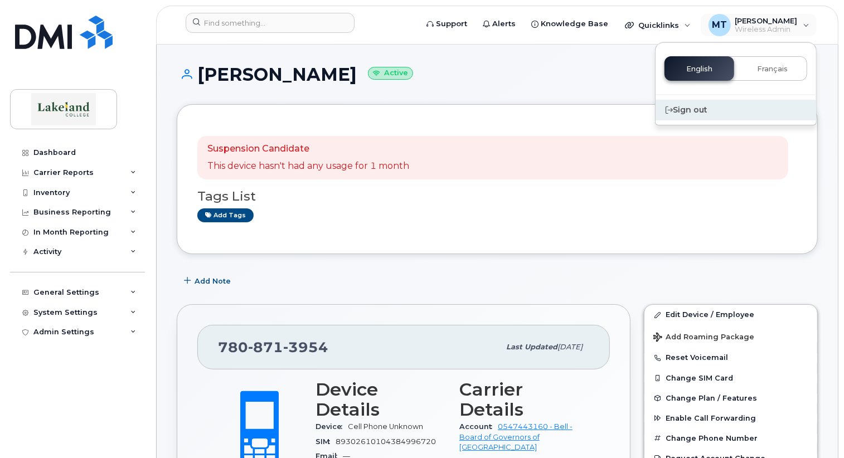 This screenshot has width=844, height=458. Describe the element at coordinates (385, 426) in the screenshot. I see `span: Cell Phone Unknown` at that location.